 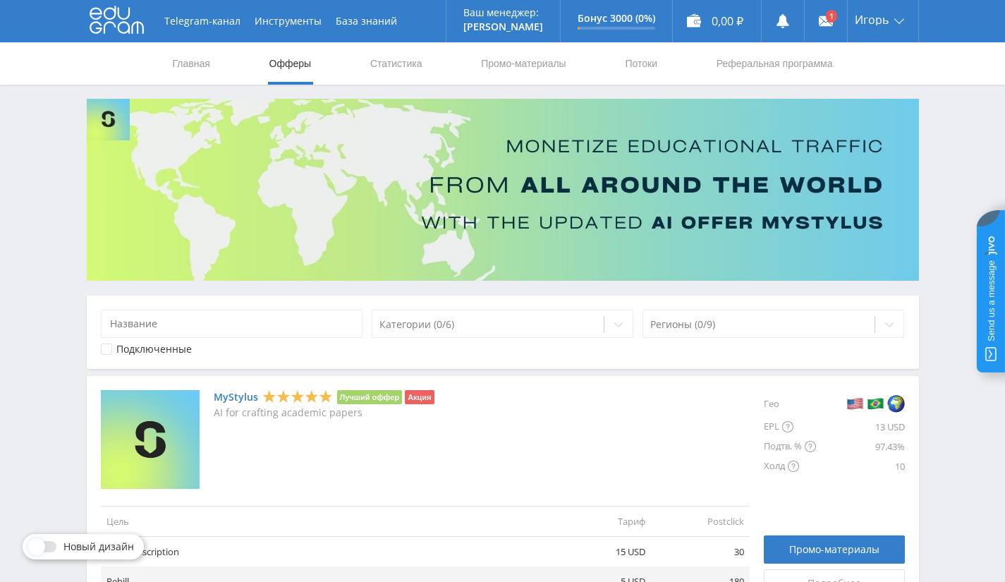 I want to click on span: Игорь, so click(x=871, y=20).